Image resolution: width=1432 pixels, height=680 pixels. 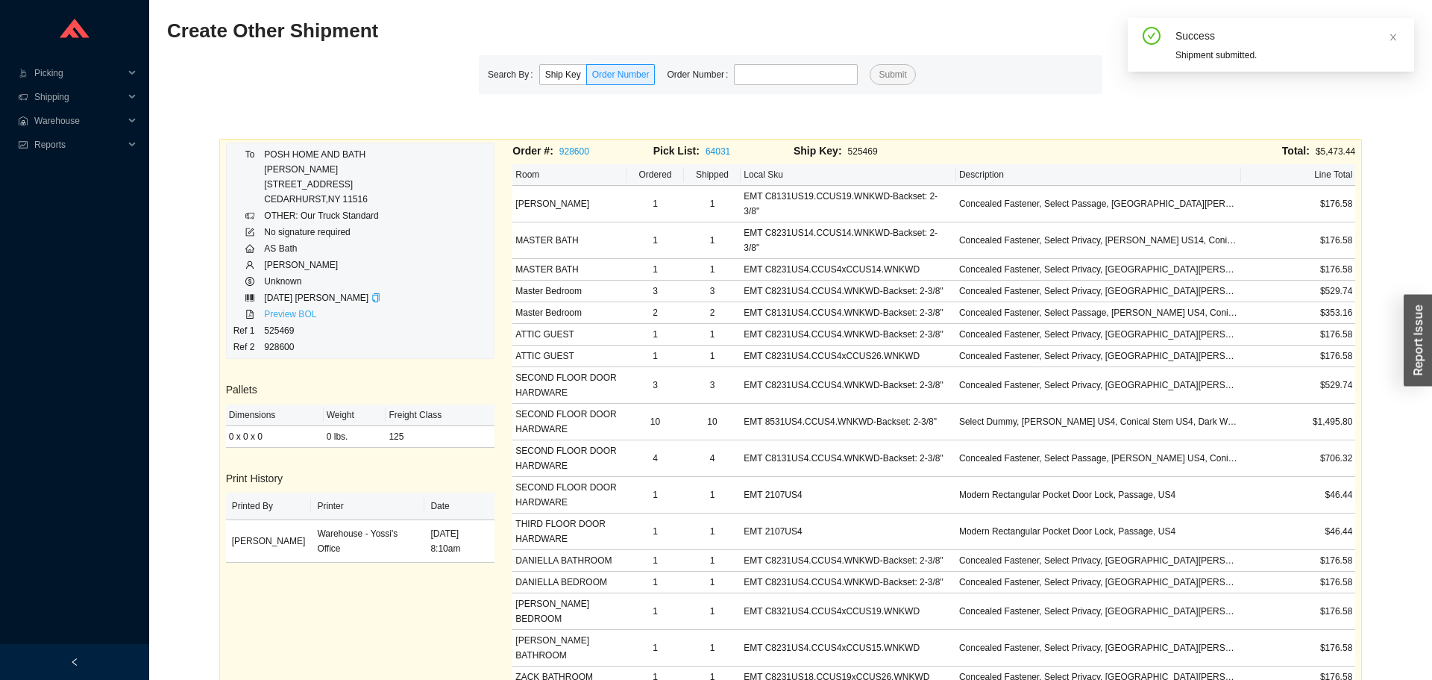 I want to click on td: EMT C8231US4.CCUS4xCCUS15.WNKWD, so click(x=848, y=647).